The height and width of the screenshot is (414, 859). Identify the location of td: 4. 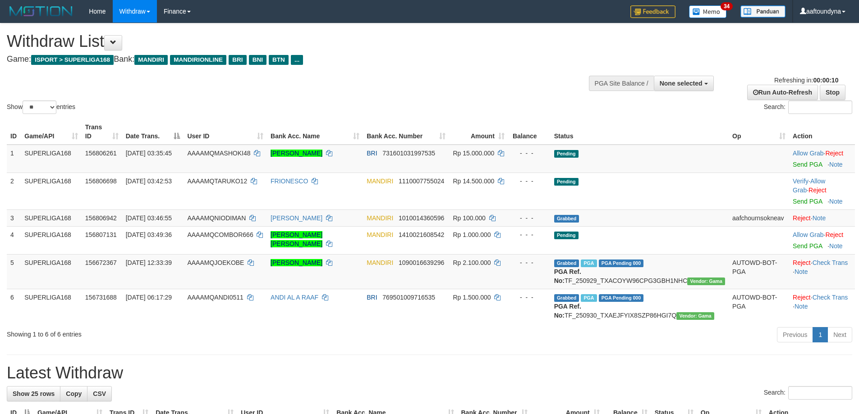
(14, 240).